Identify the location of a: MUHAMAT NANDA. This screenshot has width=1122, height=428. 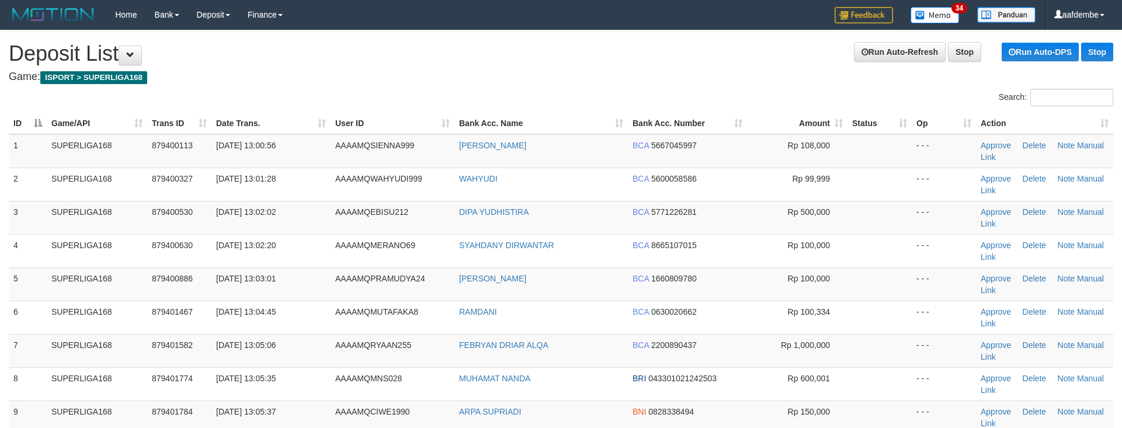
(495, 378).